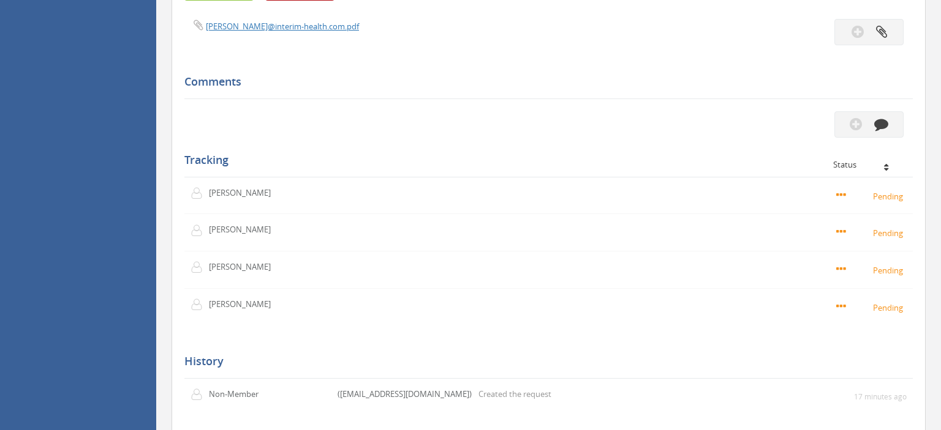  What do you see at coordinates (244, 394) in the screenshot?
I see `p: Non-Member` at bounding box center [244, 394].